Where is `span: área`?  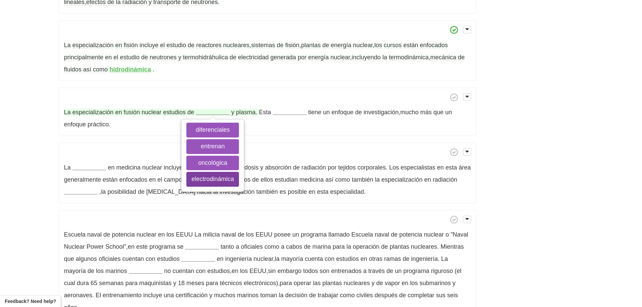
span: área is located at coordinates (465, 168).